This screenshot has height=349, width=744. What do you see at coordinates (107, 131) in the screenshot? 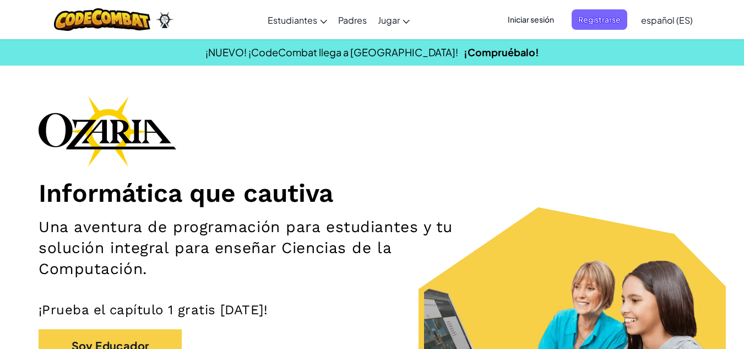
I see `img: Ozaria branding logo` at bounding box center [107, 131].